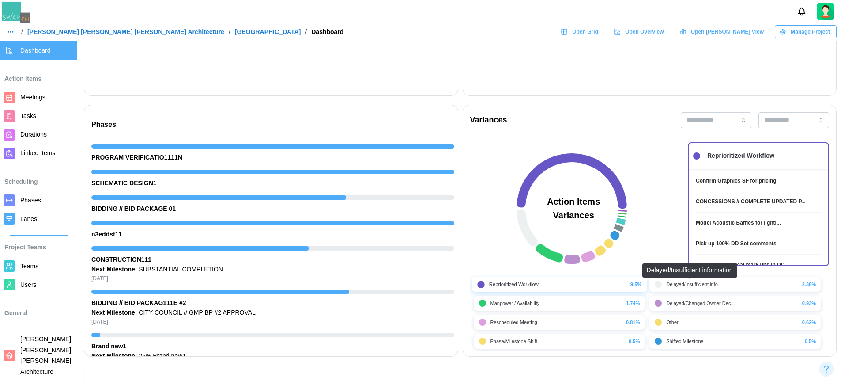 This screenshot has height=381, width=841. What do you see at coordinates (28, 284) in the screenshot?
I see `span: Users` at bounding box center [28, 284].